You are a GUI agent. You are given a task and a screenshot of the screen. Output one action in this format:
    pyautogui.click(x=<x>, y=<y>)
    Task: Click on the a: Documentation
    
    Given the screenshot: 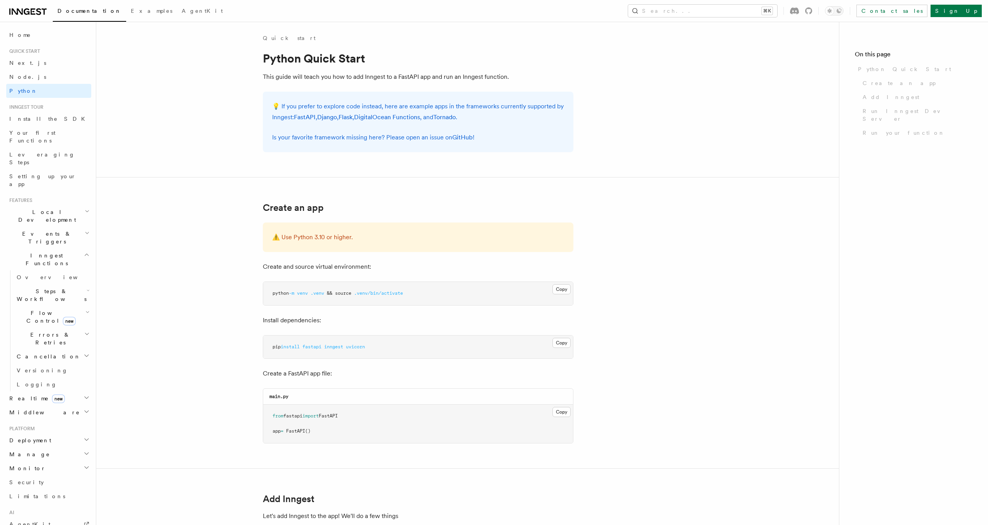 What is the action you would take?
    pyautogui.click(x=89, y=12)
    